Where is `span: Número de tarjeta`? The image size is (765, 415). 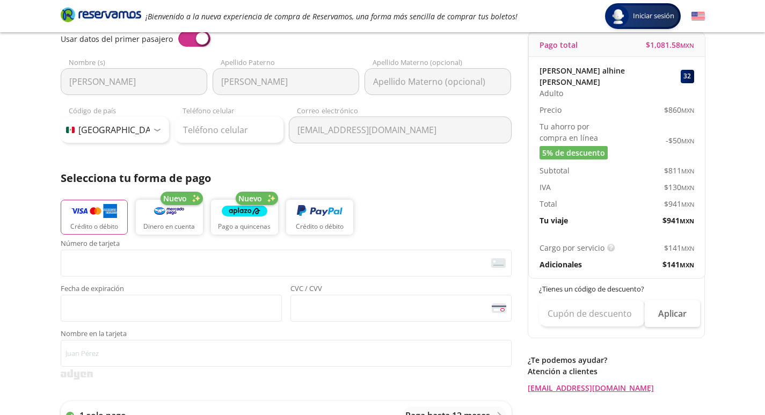 span: Número de tarjeta is located at coordinates (286, 245).